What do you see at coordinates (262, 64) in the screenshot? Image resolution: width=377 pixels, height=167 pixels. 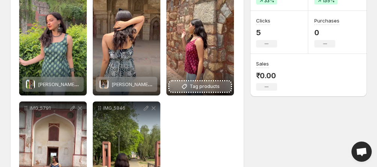 I see `h3: Sales` at bounding box center [262, 64].